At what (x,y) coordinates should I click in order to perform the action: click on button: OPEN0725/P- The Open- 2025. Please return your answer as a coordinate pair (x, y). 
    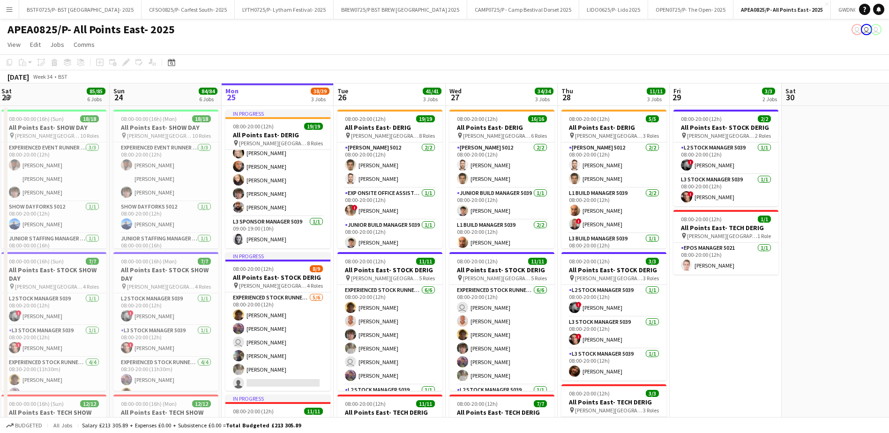
    Looking at the image, I should click on (690, 9).